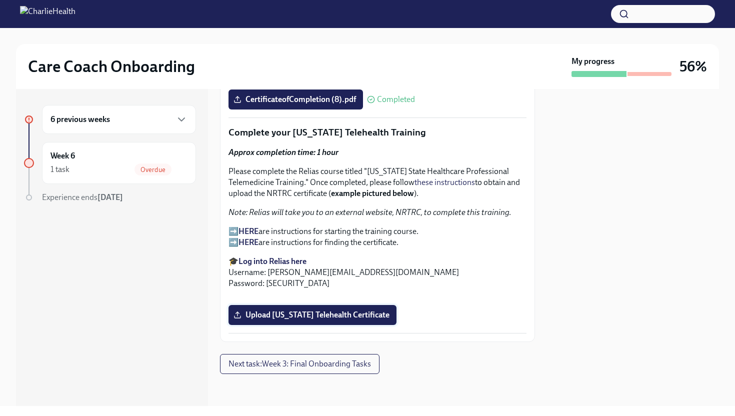 The width and height of the screenshot is (735, 416). I want to click on p: ➡️ are instructions for starting the training course. ➡️ are instructions for finding the certifi..., so click(378, 237).